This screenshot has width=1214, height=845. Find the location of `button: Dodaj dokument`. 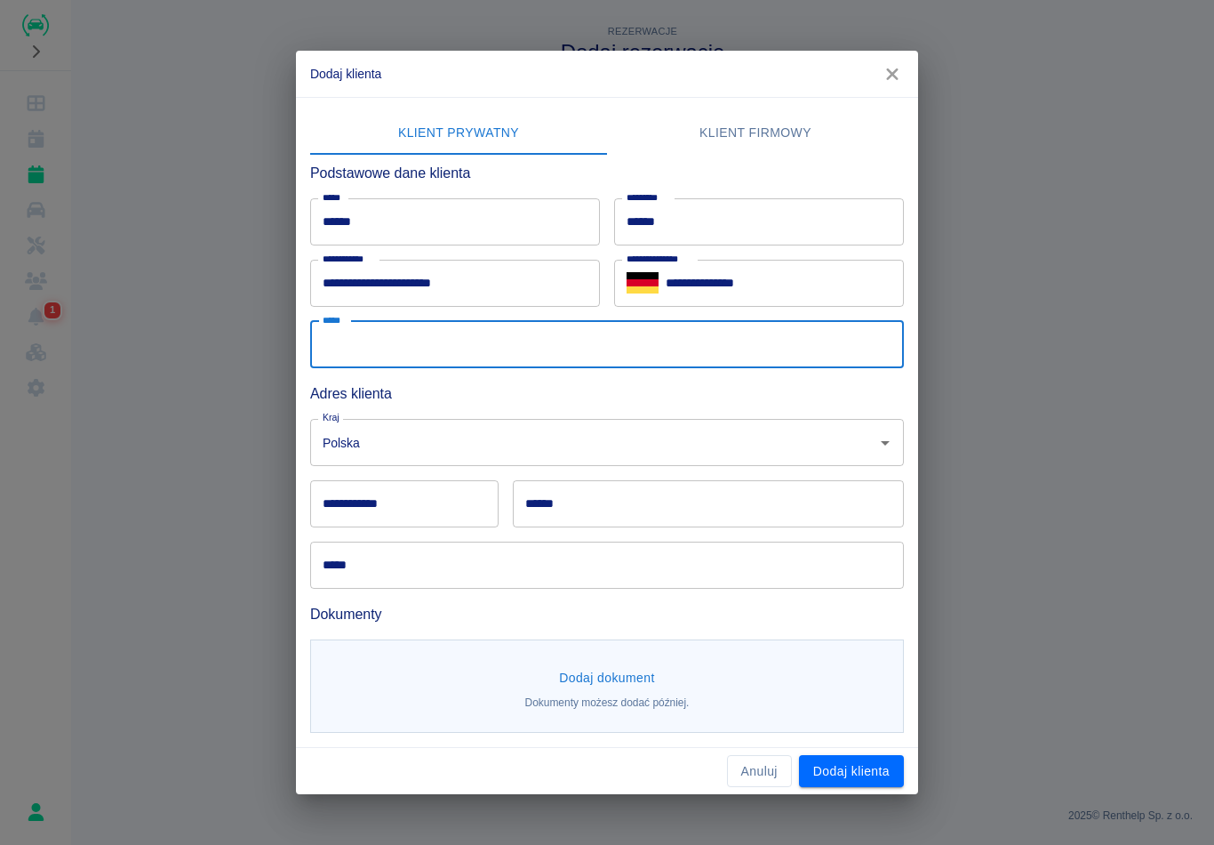

button: Dodaj dokument is located at coordinates (607, 677).